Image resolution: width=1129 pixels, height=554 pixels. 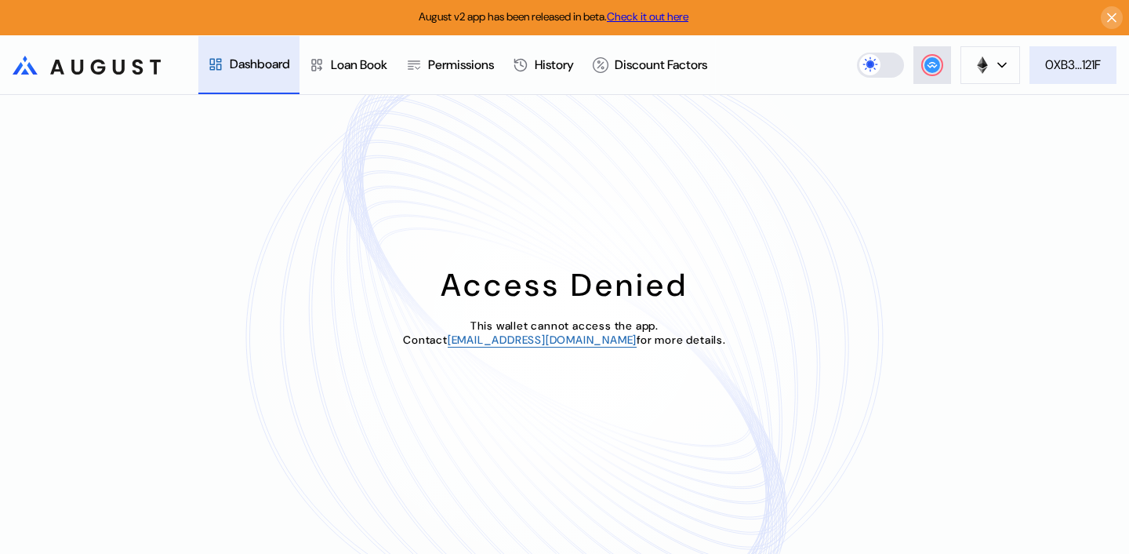 I want to click on a: Dashboard, so click(x=249, y=65).